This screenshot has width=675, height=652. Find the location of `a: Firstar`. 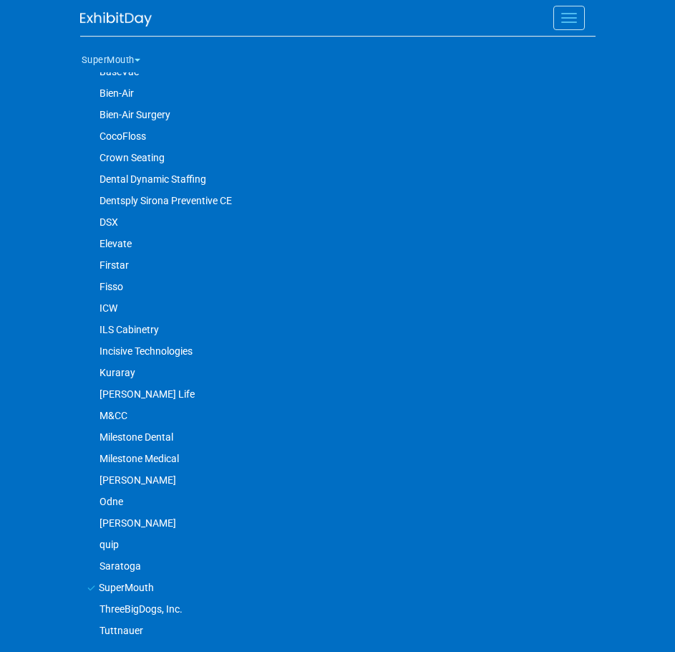

a: Firstar is located at coordinates (332, 265).